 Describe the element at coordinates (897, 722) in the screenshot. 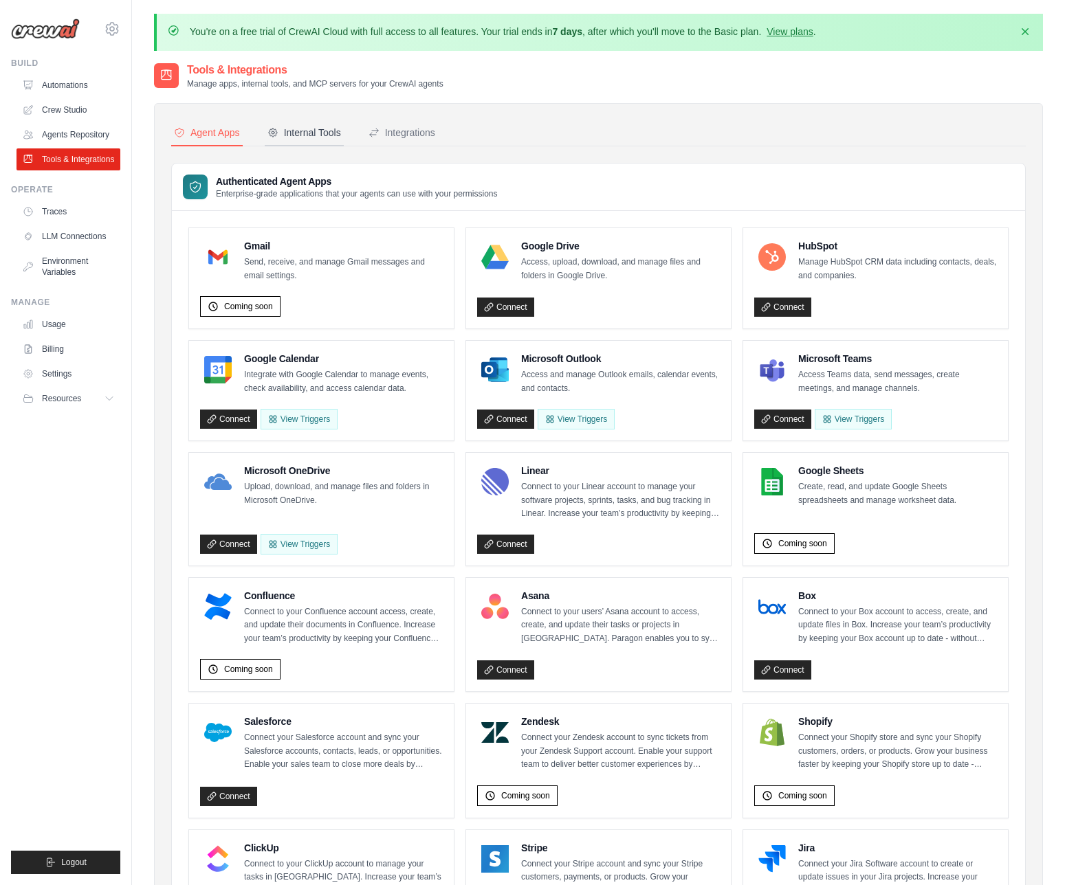

I see `h4: Shopify` at that location.